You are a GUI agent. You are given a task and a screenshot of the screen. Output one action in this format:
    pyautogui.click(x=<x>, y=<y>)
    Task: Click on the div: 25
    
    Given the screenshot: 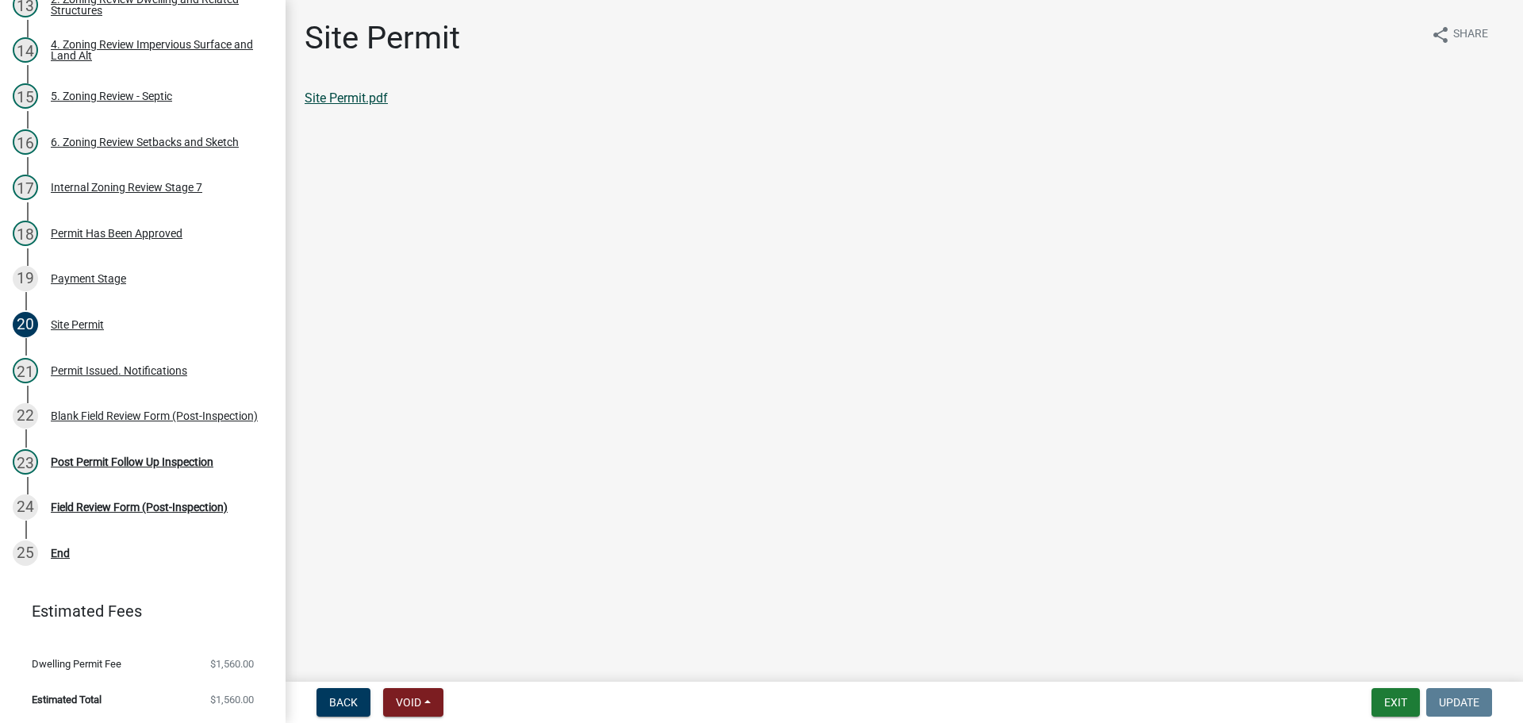 What is the action you would take?
    pyautogui.click(x=25, y=553)
    